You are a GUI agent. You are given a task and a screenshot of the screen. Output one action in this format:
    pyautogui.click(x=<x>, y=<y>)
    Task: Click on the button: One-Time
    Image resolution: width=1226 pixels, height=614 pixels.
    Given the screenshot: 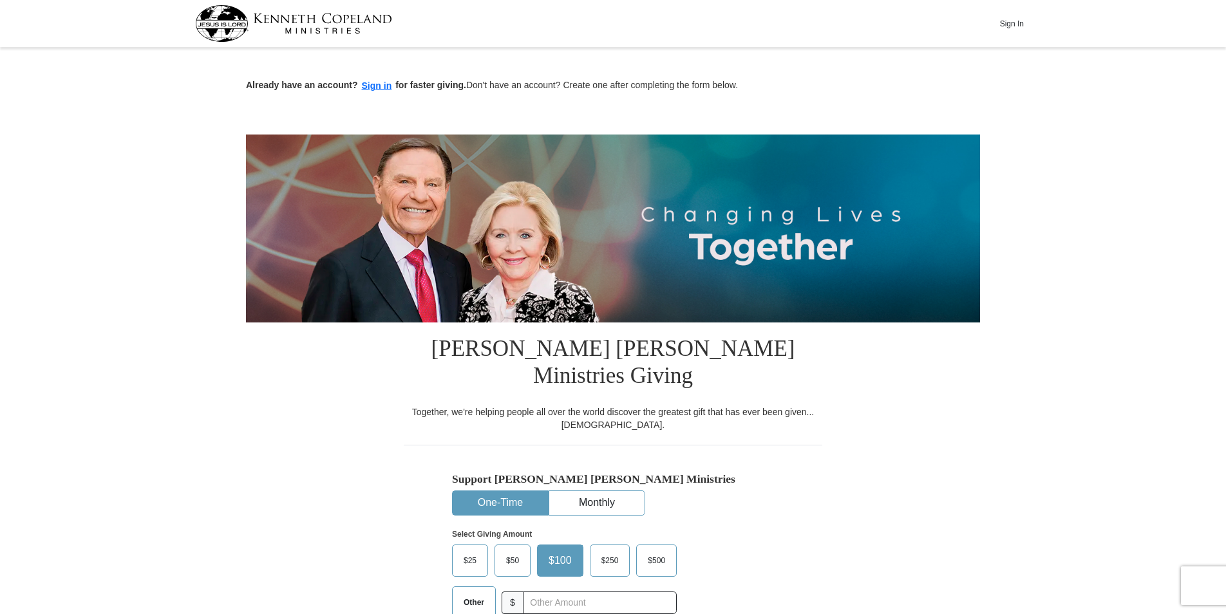 What is the action you would take?
    pyautogui.click(x=500, y=503)
    